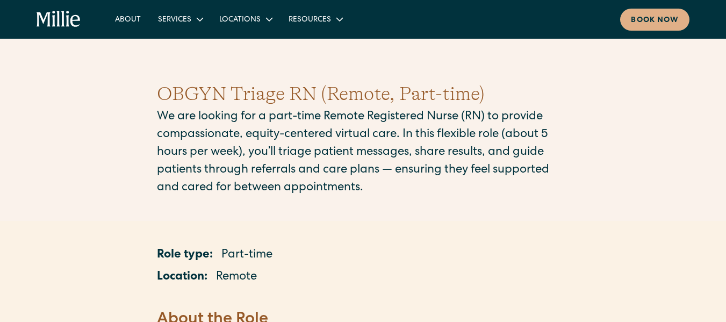 This screenshot has width=726, height=322. Describe the element at coordinates (59, 19) in the screenshot. I see `a: home` at that location.